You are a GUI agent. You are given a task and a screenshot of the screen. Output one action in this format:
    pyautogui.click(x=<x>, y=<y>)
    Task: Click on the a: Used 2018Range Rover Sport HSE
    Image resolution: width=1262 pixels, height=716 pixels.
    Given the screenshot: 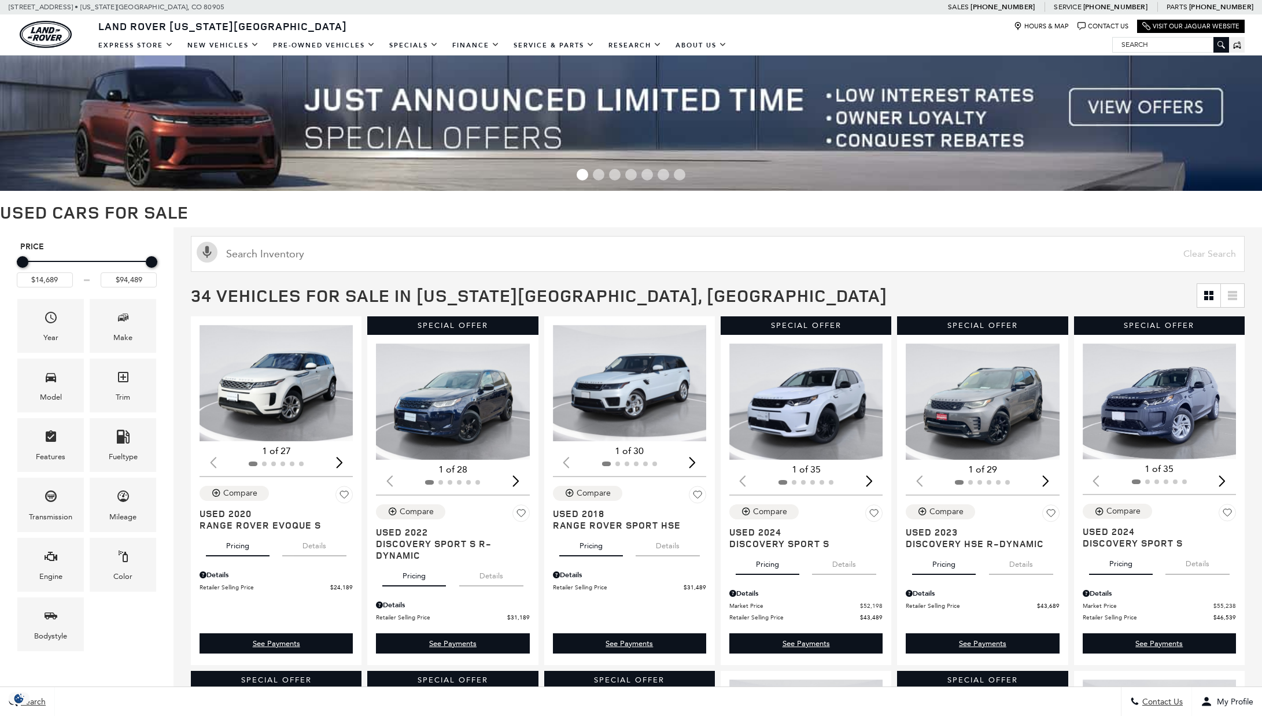 What is the action you would take?
    pyautogui.click(x=629, y=519)
    